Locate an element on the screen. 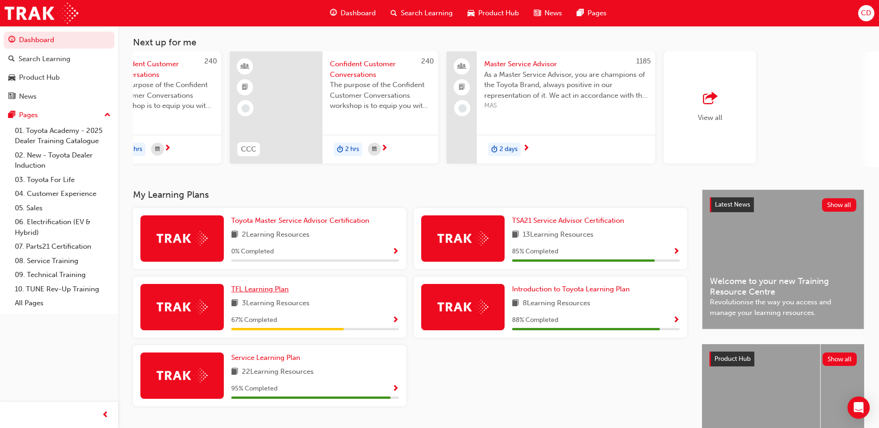  a: search-iconSearch Learning is located at coordinates (421, 13).